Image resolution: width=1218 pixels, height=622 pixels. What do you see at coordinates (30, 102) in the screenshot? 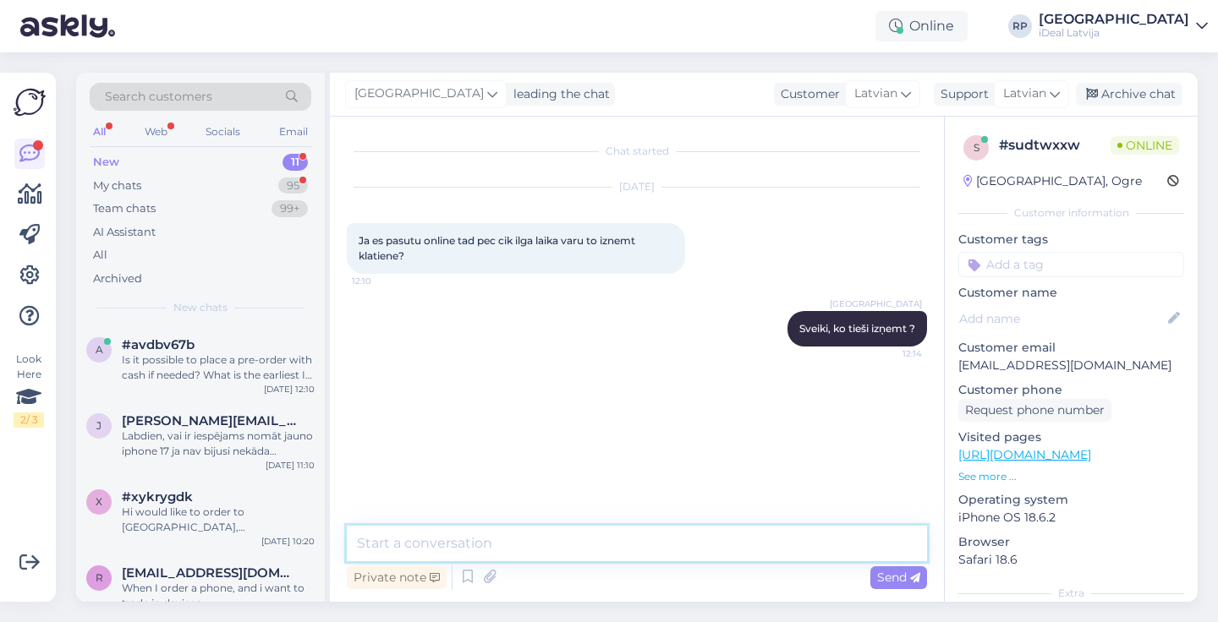
I see `img: Askly Logo` at bounding box center [30, 102].